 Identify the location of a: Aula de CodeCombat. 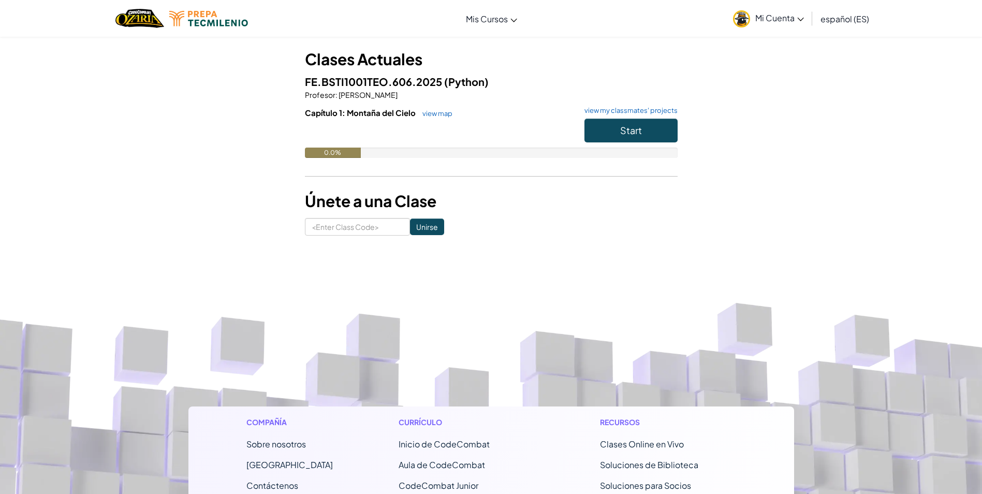
(441, 464).